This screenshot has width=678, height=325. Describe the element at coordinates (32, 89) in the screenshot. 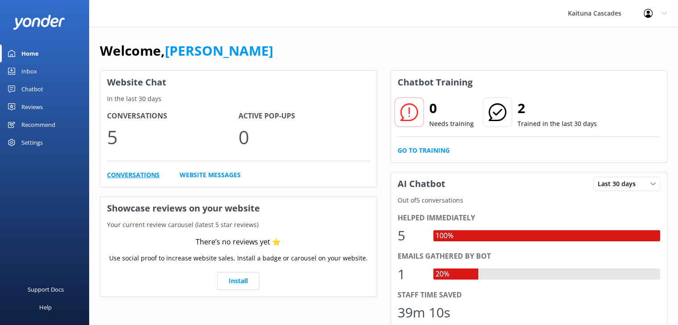

I see `div: Chatbot` at that location.